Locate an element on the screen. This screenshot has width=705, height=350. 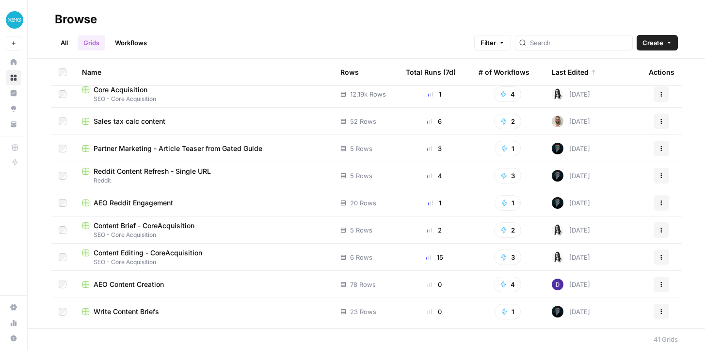
span: Filter is located at coordinates (488, 43).